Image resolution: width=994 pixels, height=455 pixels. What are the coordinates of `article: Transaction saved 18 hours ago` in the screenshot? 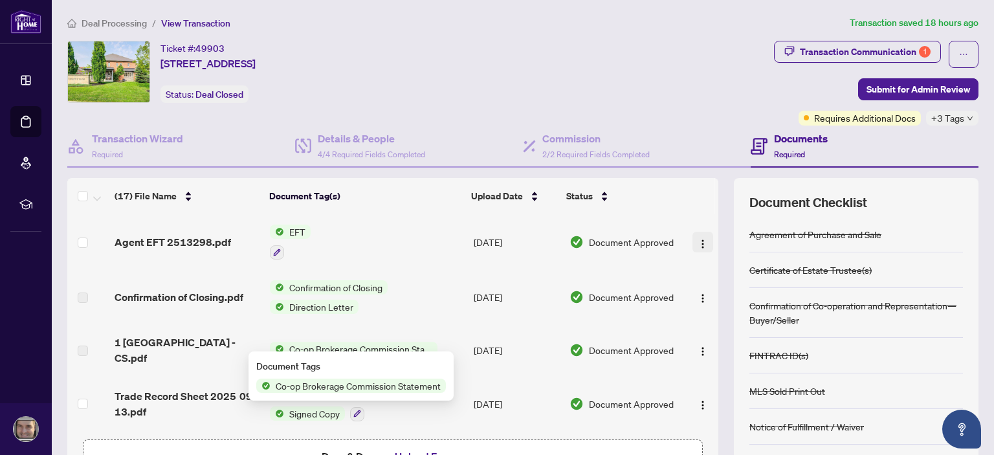 It's located at (914, 23).